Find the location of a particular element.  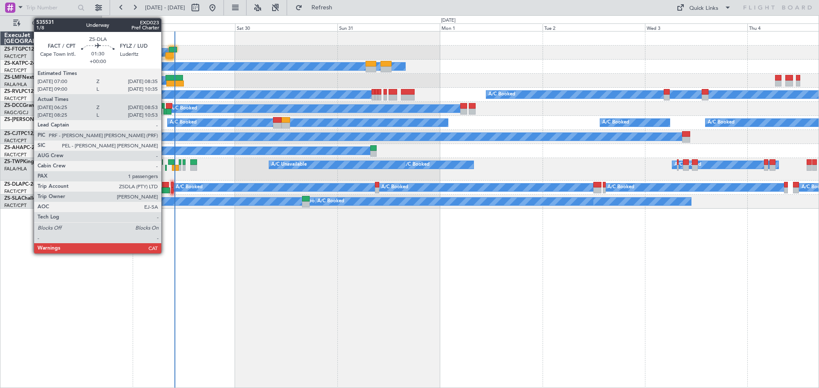

input: Trip Number is located at coordinates (50, 8).